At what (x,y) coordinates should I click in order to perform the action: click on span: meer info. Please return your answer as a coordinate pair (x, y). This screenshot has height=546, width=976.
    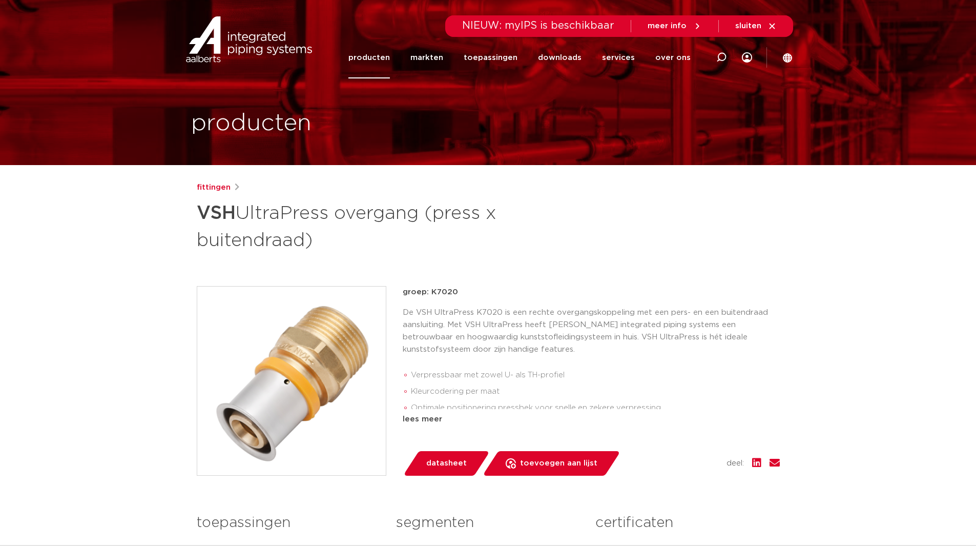
    Looking at the image, I should click on (667, 26).